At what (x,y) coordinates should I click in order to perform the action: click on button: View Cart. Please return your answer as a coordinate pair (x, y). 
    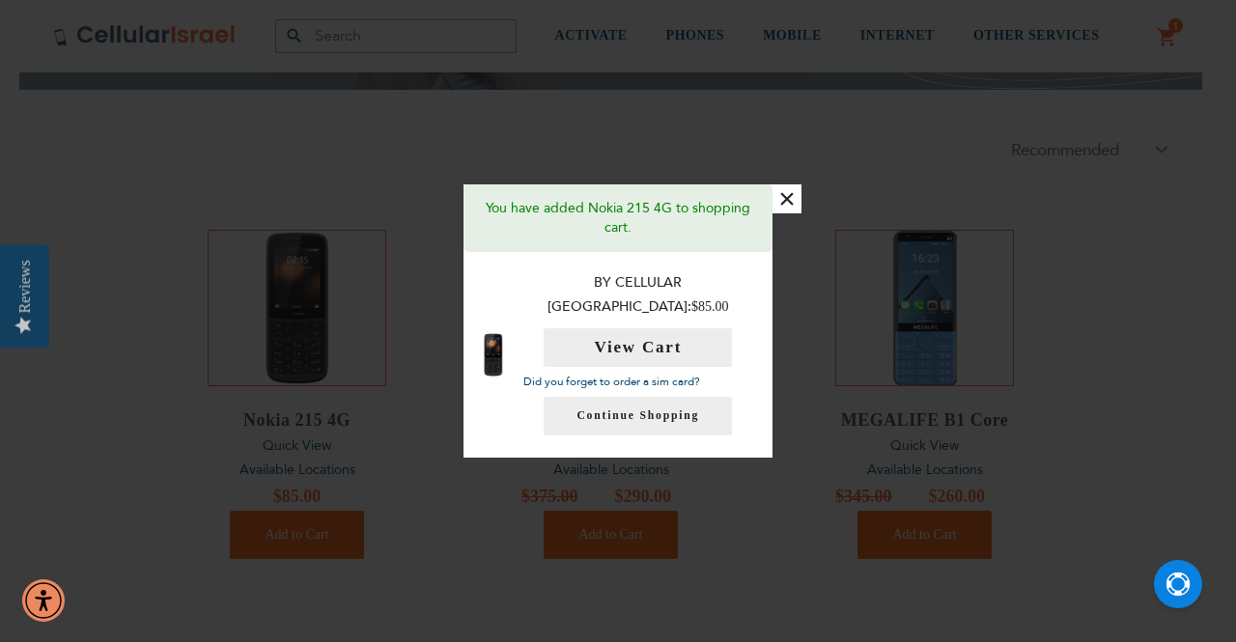
    Looking at the image, I should click on (638, 348).